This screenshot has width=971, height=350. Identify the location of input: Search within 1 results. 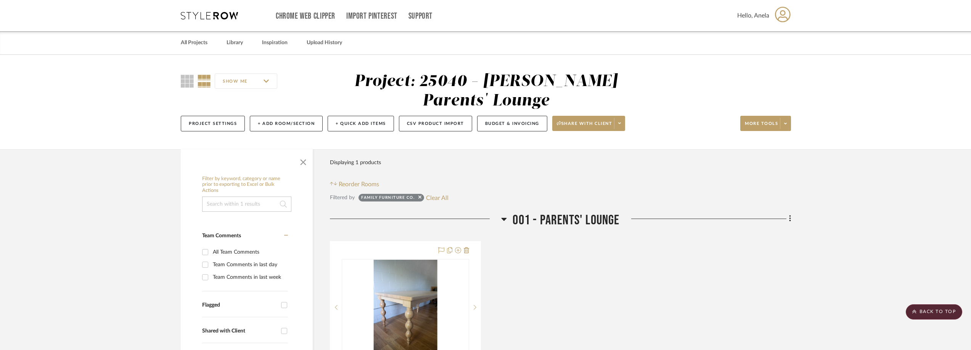
(247, 204).